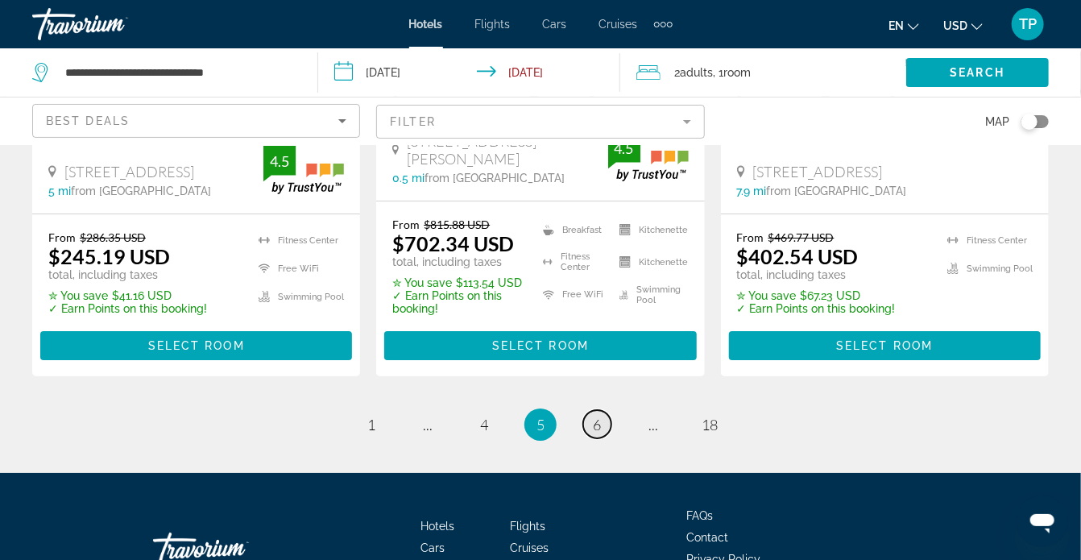  Describe the element at coordinates (113, 237) in the screenshot. I see `del: $286.35 USD` at that location.